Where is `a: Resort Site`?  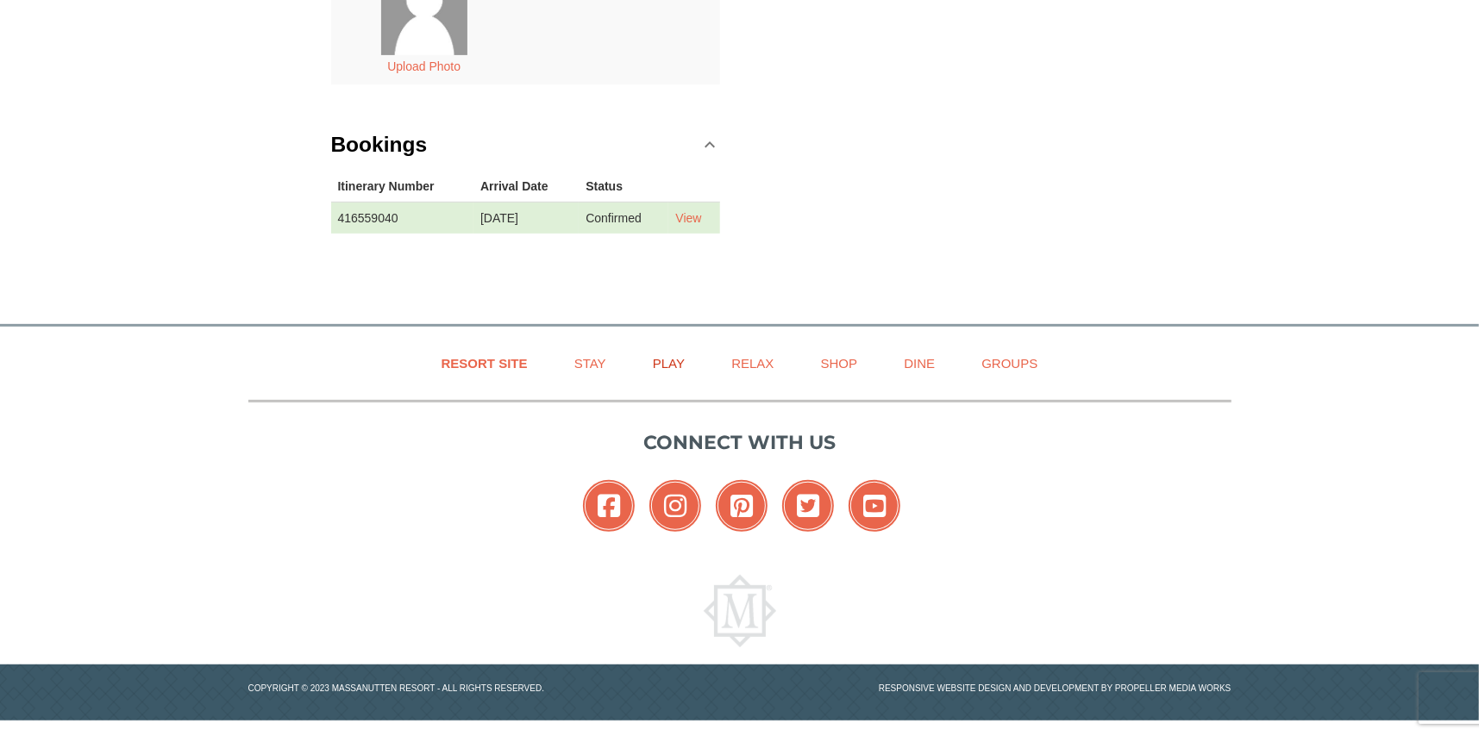
a: Resort Site is located at coordinates (485, 363).